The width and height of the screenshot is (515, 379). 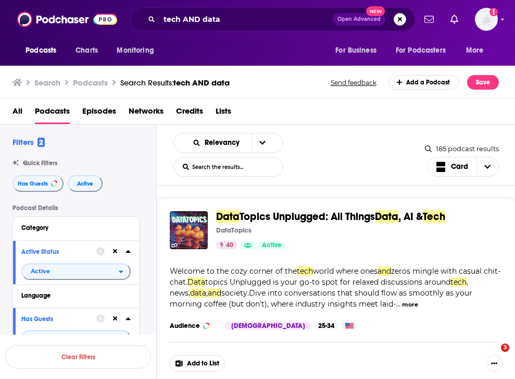 I want to click on img: DataTopics Unplugged: All Things Data, AI & Tech, so click(x=189, y=230).